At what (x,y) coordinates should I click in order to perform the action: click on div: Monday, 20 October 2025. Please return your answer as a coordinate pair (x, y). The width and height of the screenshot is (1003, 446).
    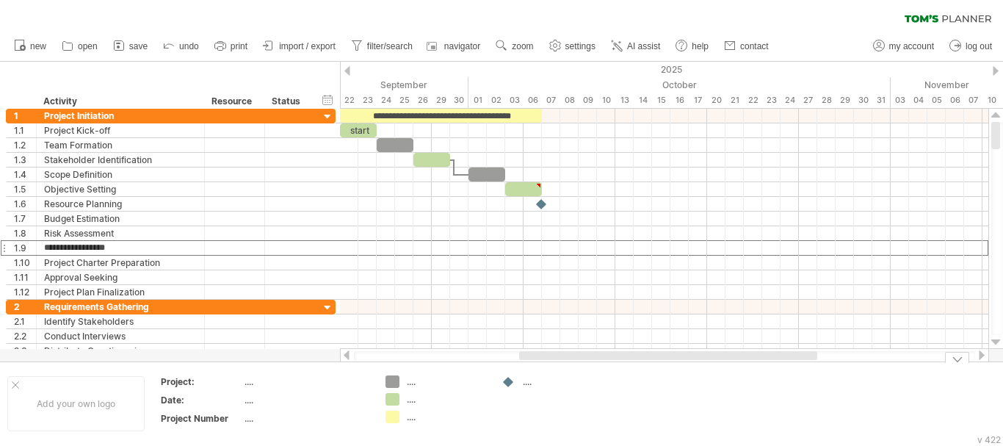
    Looking at the image, I should click on (716, 100).